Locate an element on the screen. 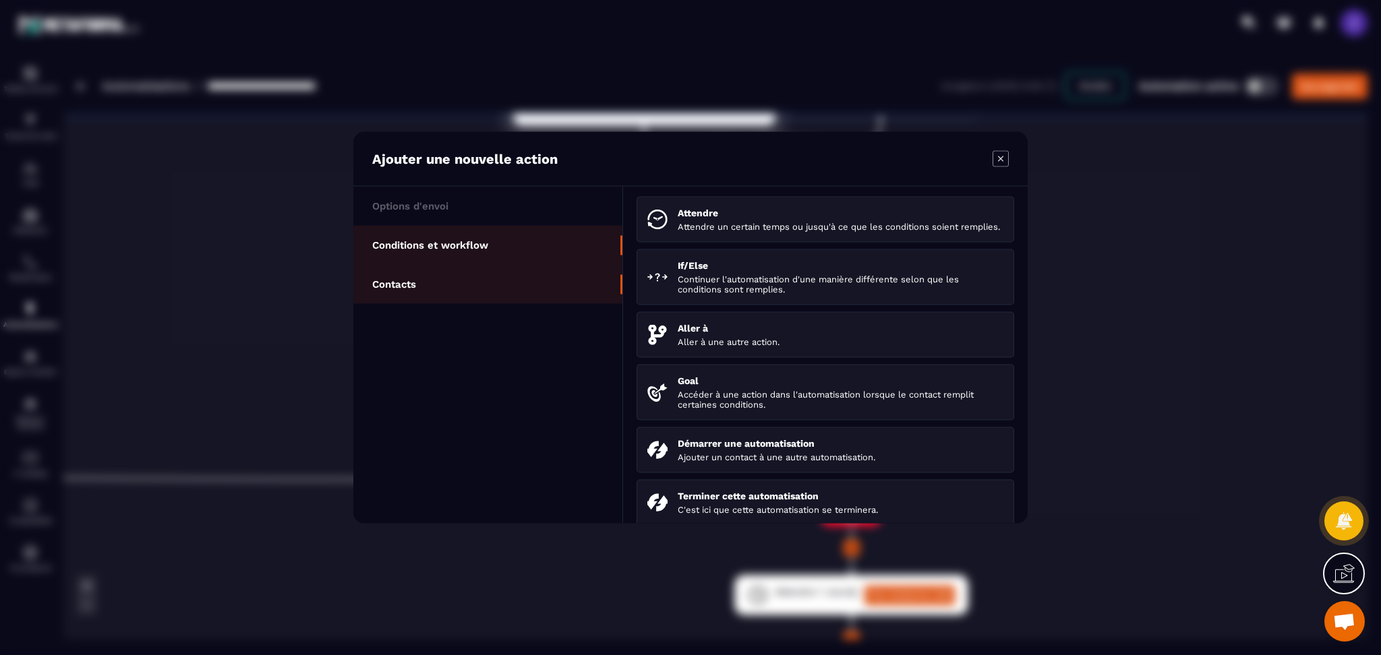 The height and width of the screenshot is (655, 1381). img: wait.svg is located at coordinates (657, 220).